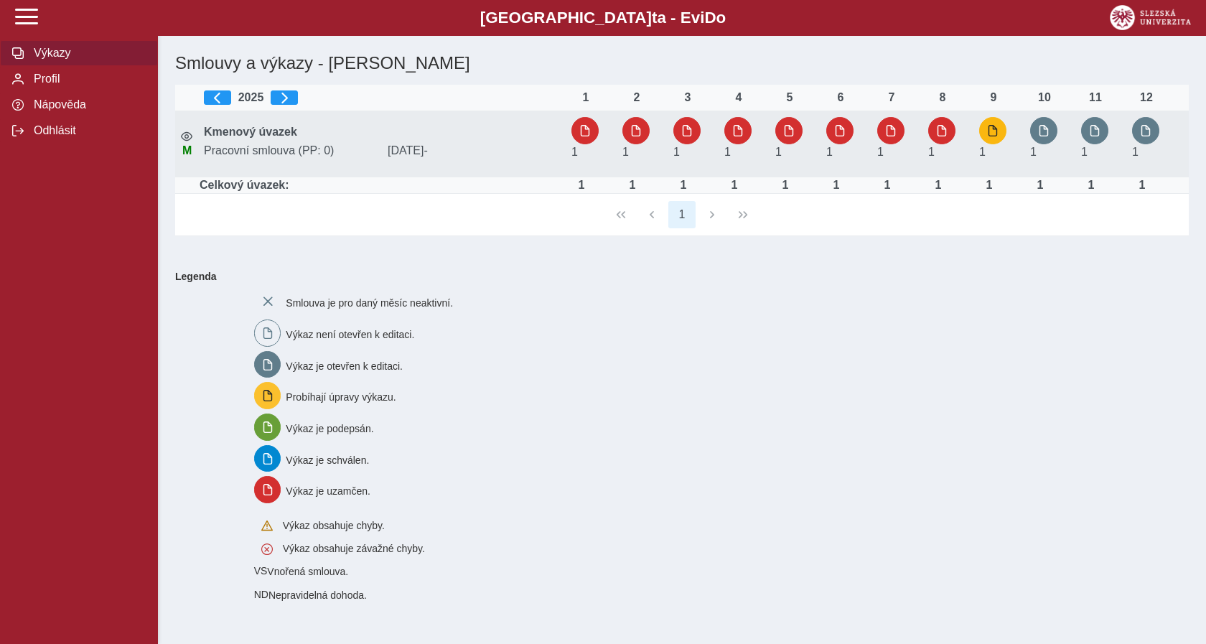 This screenshot has width=1206, height=644. What do you see at coordinates (637, 98) in the screenshot?
I see `div: 2` at bounding box center [637, 98].